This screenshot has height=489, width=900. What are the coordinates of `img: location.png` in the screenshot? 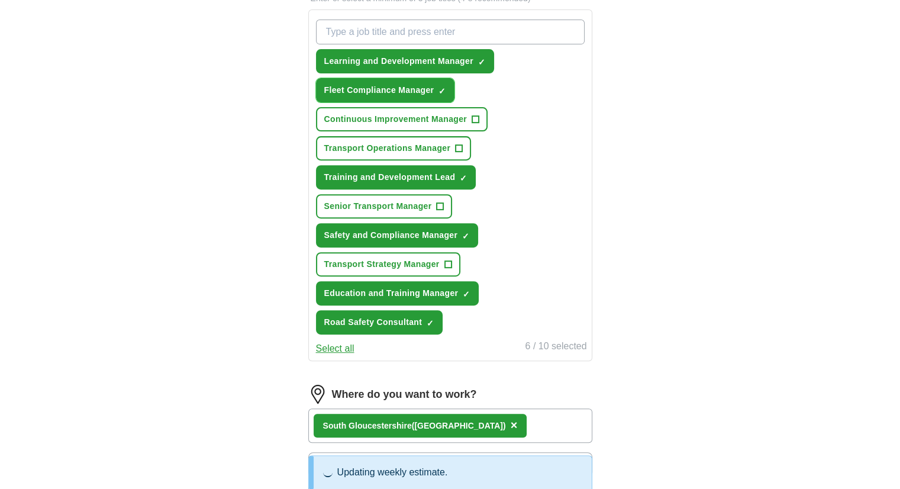 It's located at (318, 394).